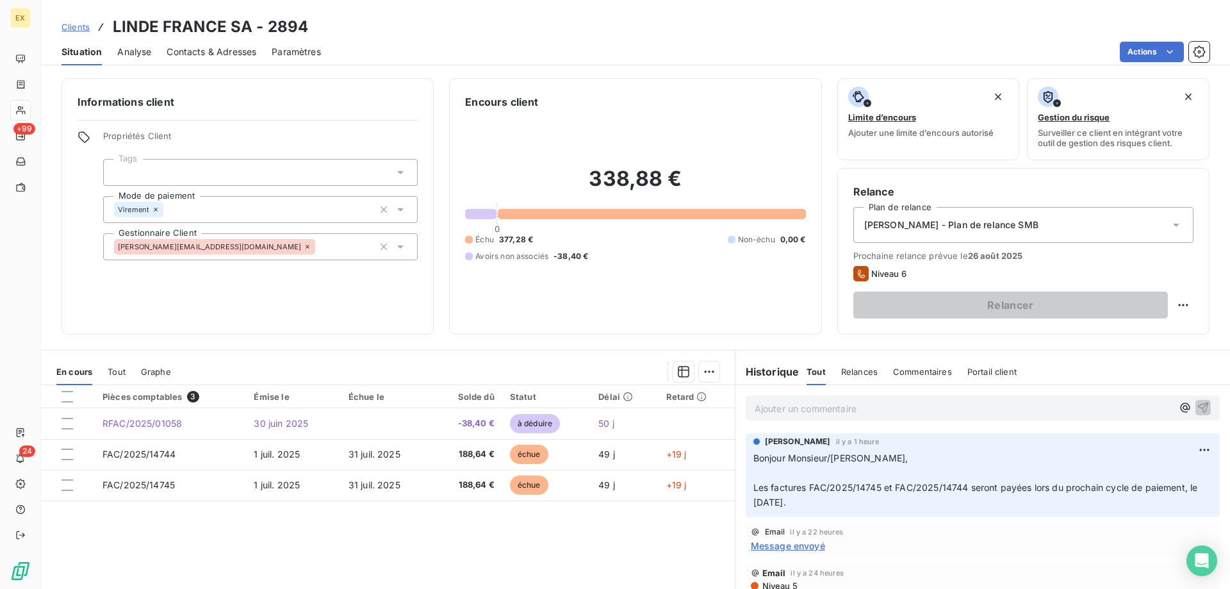 Image resolution: width=1230 pixels, height=589 pixels. I want to click on span: Prochaine relance prévue le, so click(1023, 256).